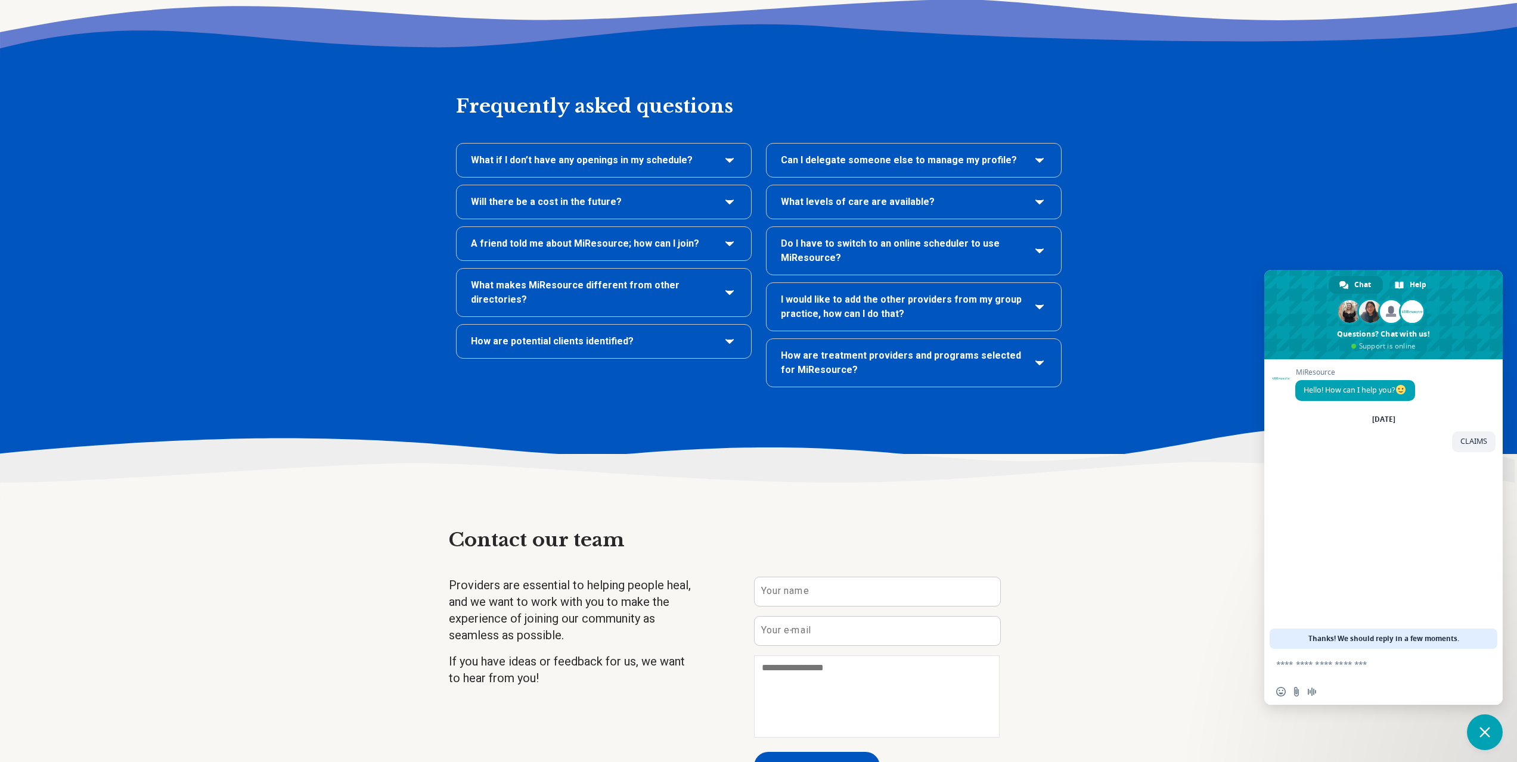 The image size is (1517, 762). I want to click on span: Hello! How can I help you?, so click(1355, 390).